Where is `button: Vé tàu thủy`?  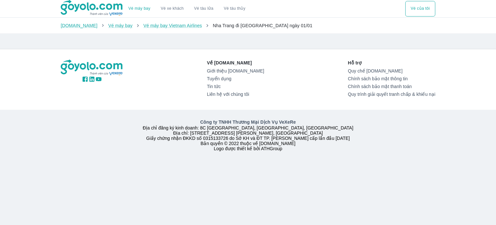 button: Vé tàu thủy is located at coordinates (235, 9).